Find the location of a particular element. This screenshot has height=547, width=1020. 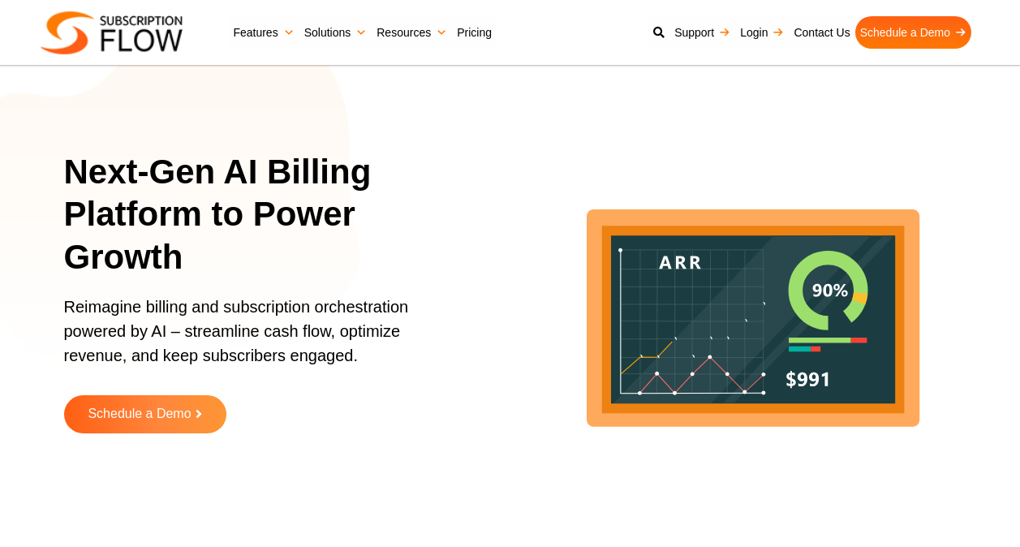

a: Resources is located at coordinates (411, 32).